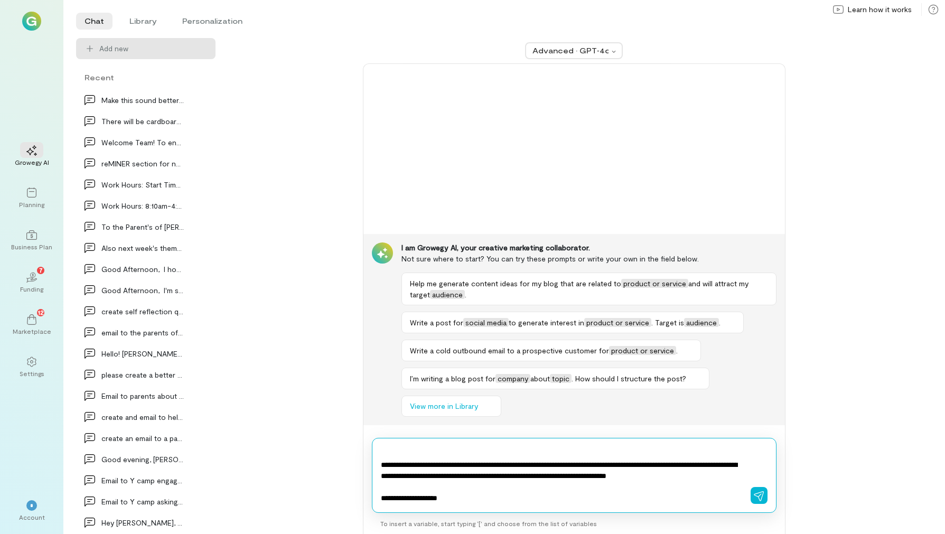 The height and width of the screenshot is (534, 945). Describe the element at coordinates (143, 21) in the screenshot. I see `li: Library` at that location.